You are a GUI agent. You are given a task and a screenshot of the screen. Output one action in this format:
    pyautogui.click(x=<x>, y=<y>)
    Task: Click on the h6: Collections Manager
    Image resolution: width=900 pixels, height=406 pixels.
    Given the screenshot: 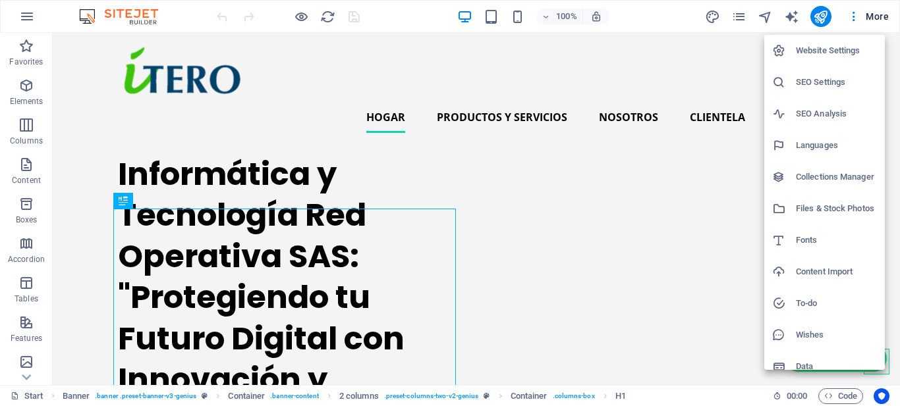 What is the action you would take?
    pyautogui.click(x=836, y=177)
    